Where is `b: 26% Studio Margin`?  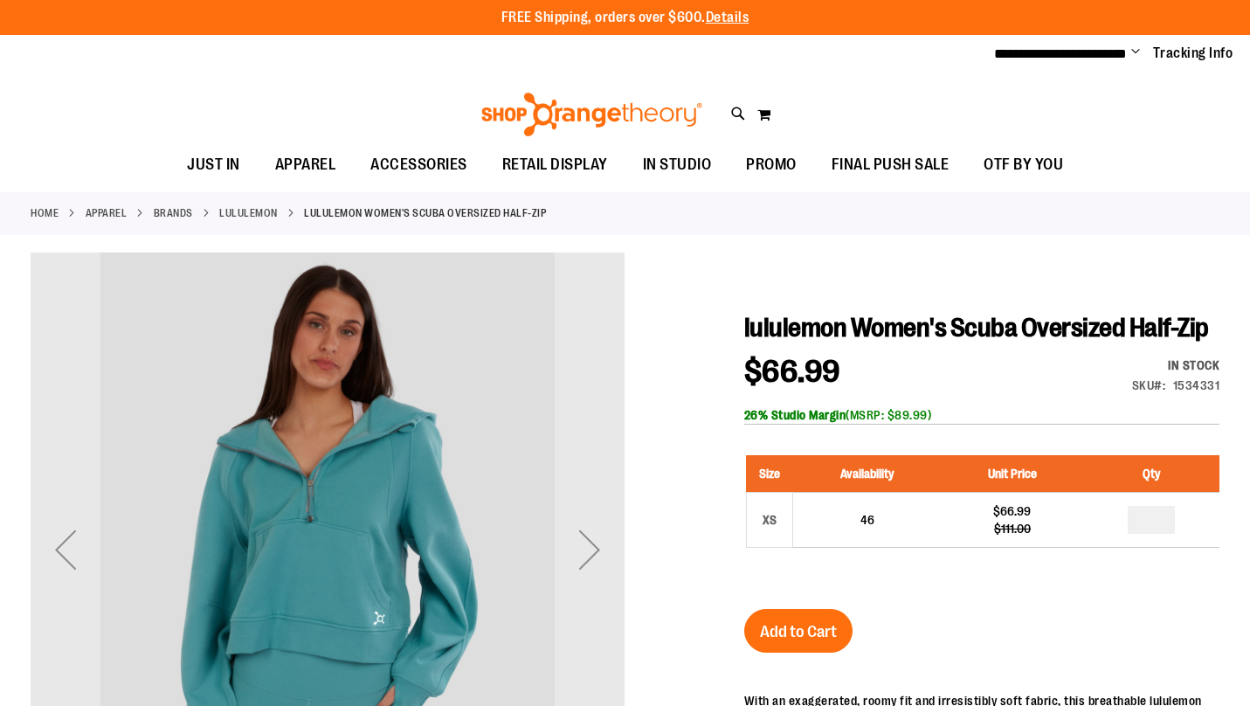 b: 26% Studio Margin is located at coordinates (795, 415).